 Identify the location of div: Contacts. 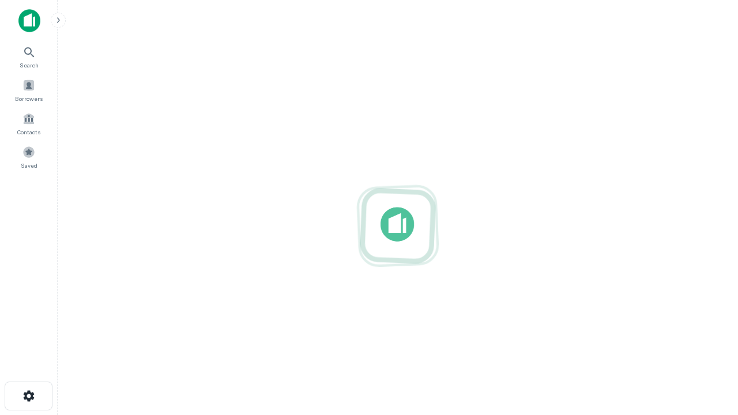
(29, 123).